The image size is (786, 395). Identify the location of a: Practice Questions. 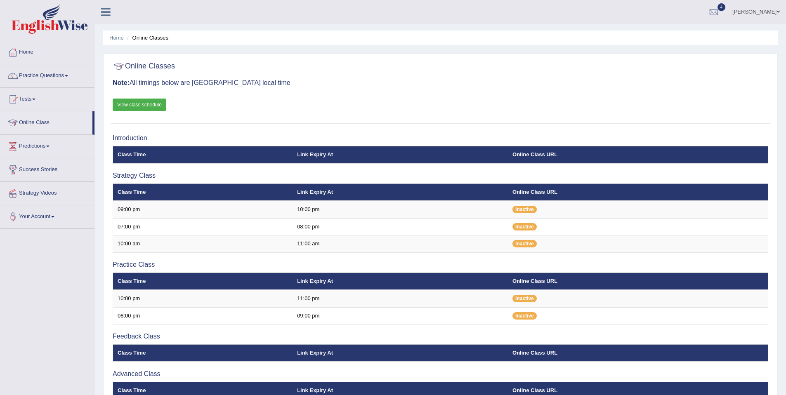
(47, 75).